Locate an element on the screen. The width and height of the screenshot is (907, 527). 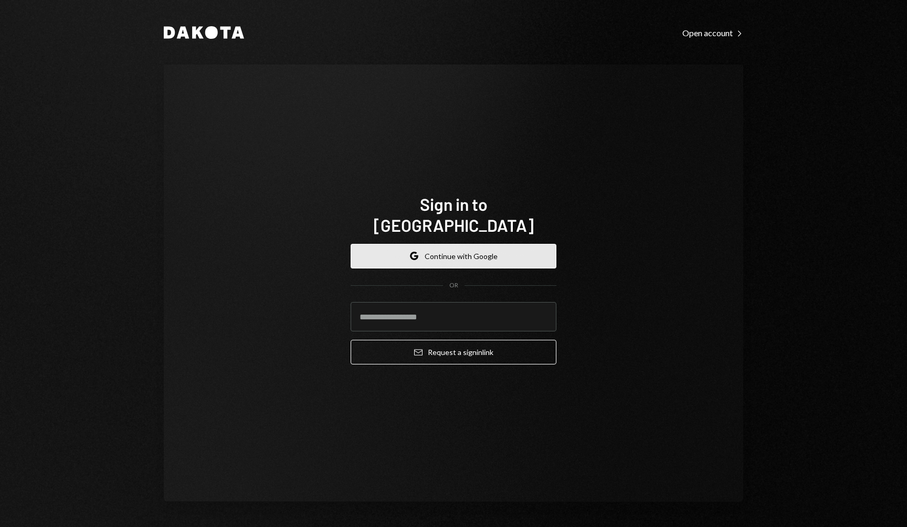
a: Open account is located at coordinates (713, 33).